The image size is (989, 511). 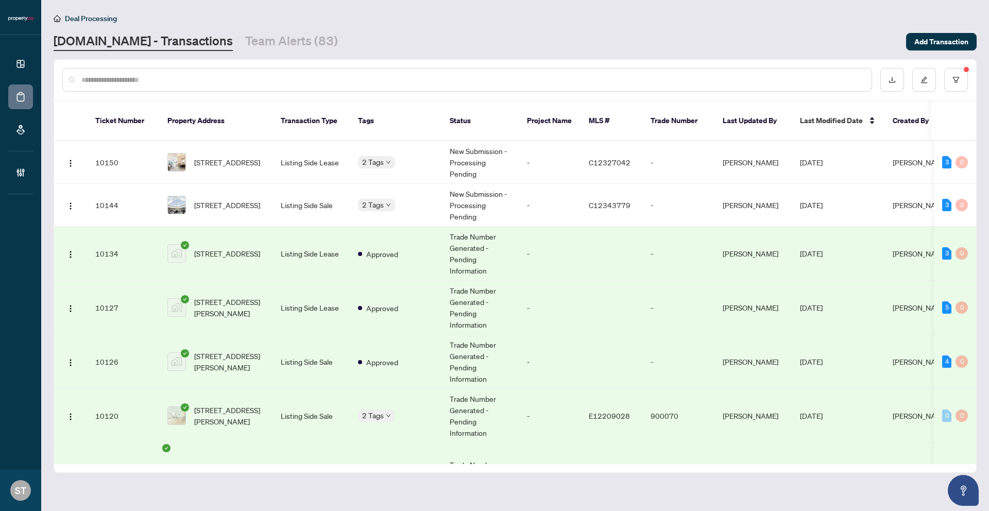 I want to click on span: Add Transaction, so click(x=941, y=42).